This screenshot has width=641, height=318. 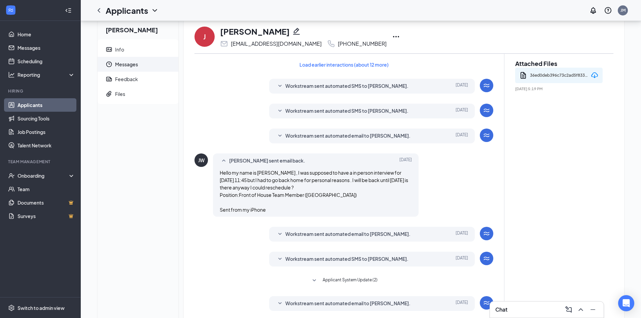 What do you see at coordinates (43, 176) in the screenshot?
I see `div: Onboarding` at bounding box center [43, 176].